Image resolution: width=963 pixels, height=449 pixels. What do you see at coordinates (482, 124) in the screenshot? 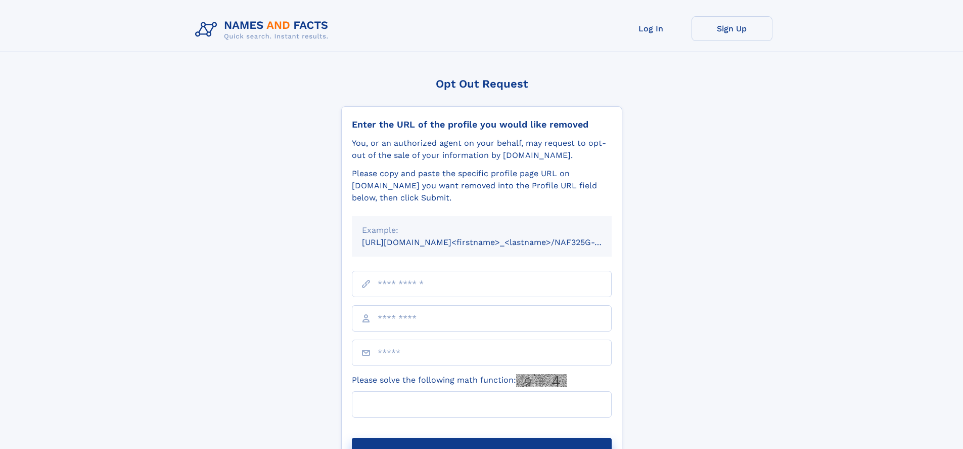
I see `div: Enter the URL of the profile you would like removed` at bounding box center [482, 124].